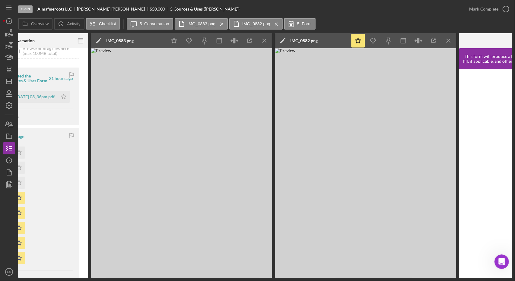 This screenshot has height=281, width=515. I want to click on button: Mark Complete, so click(488, 9).